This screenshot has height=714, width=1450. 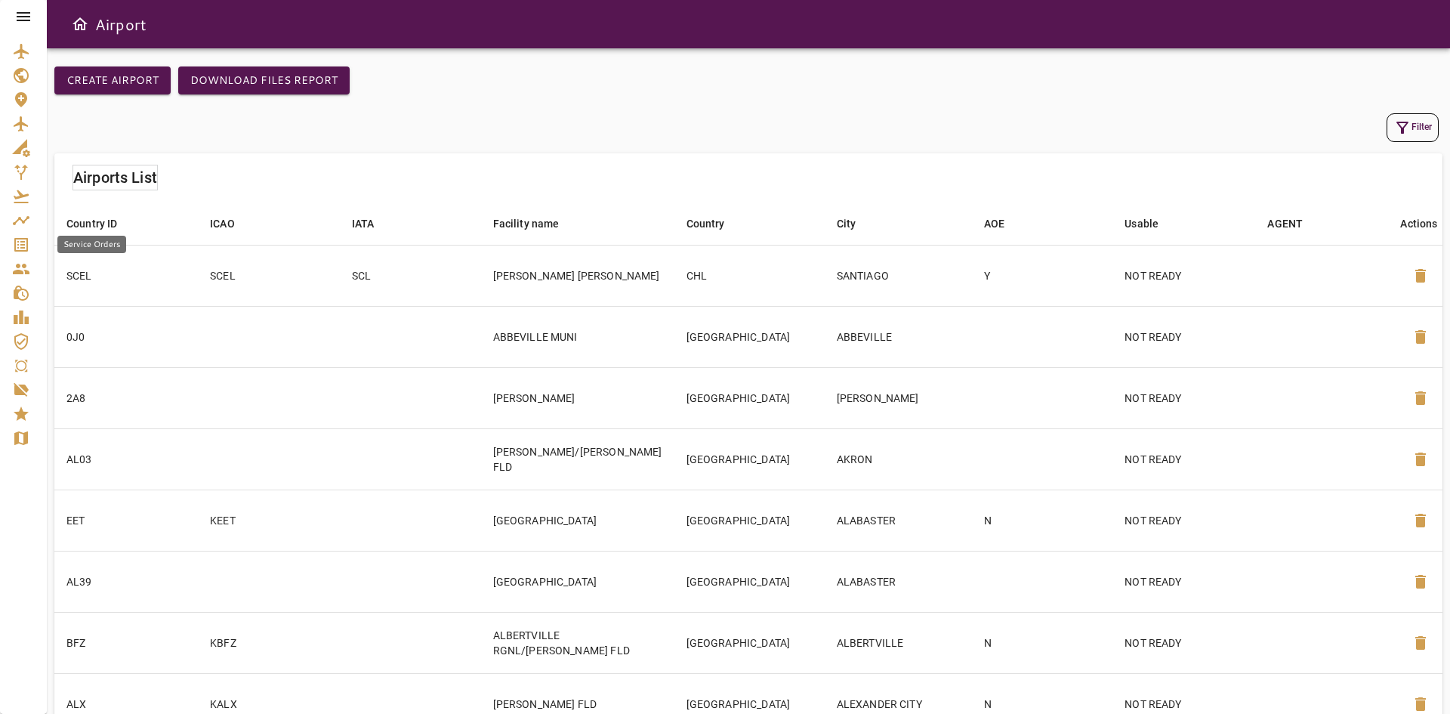 What do you see at coordinates (857, 224) in the screenshot?
I see `span: City` at bounding box center [857, 224].